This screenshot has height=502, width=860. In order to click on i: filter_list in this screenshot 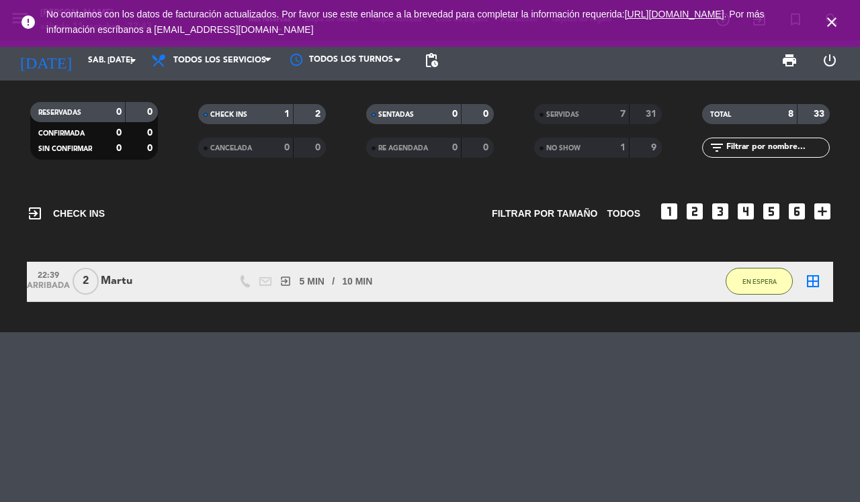, I will do `click(717, 148)`.